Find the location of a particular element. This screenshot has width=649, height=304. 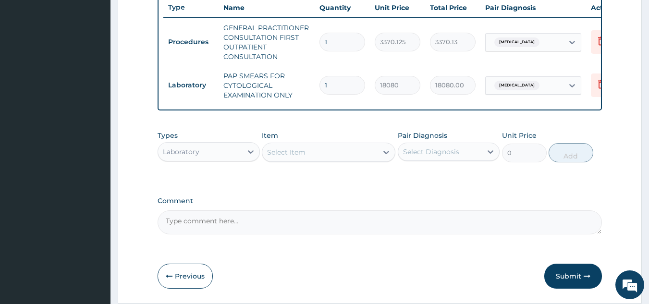

td: Procedures is located at coordinates (191, 42).